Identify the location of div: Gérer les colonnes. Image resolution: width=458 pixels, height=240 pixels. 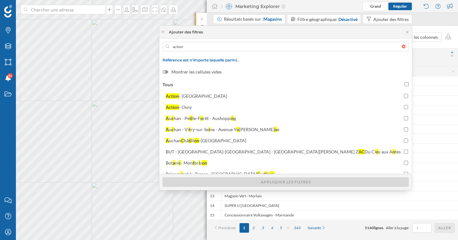
(419, 37).